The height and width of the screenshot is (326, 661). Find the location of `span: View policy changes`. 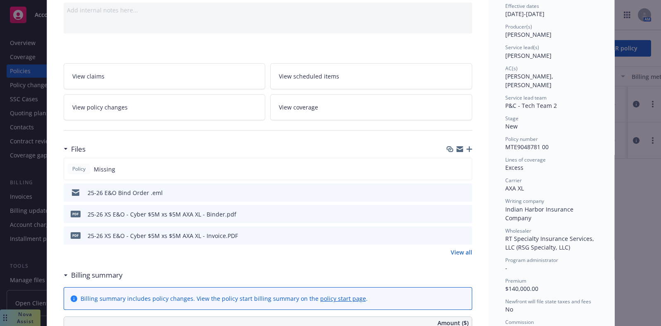

span: View policy changes is located at coordinates (100, 107).